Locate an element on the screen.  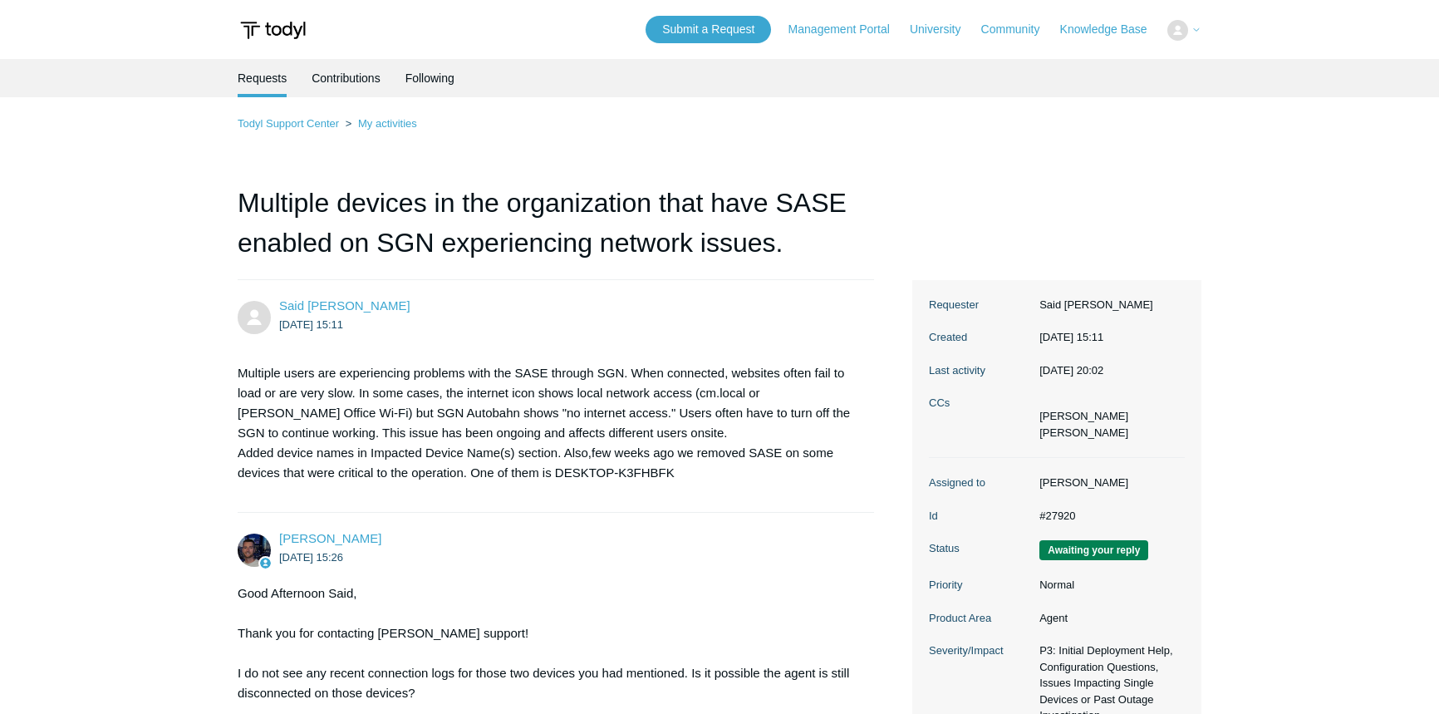
a: Community is located at coordinates (1019, 29).